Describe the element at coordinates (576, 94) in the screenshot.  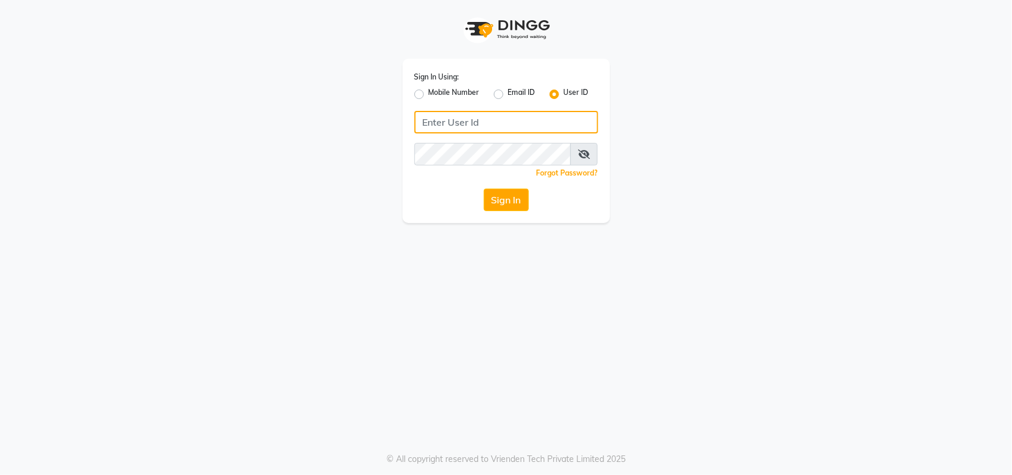
I see `label: User ID` at that location.